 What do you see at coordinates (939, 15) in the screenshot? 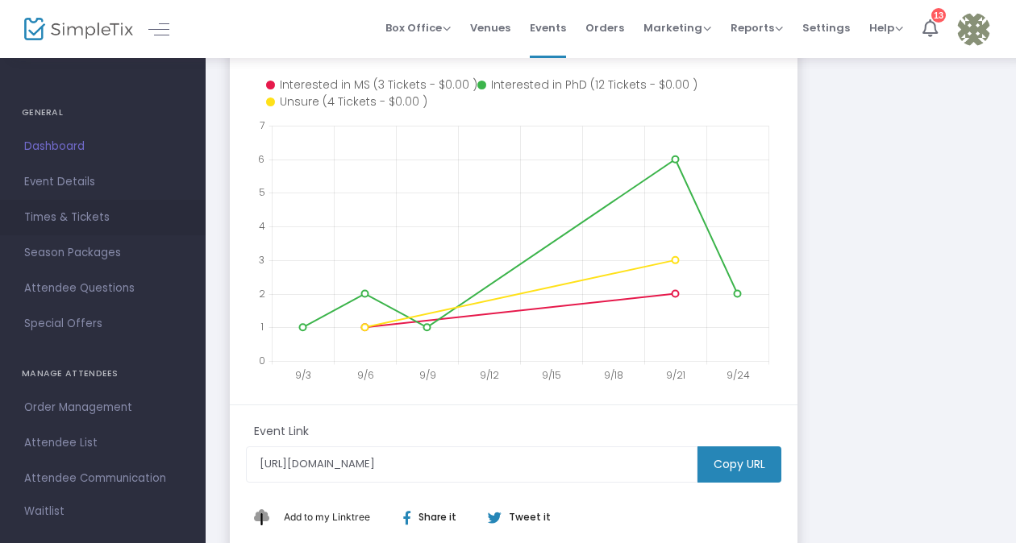
I see `div: 13` at bounding box center [939, 15].